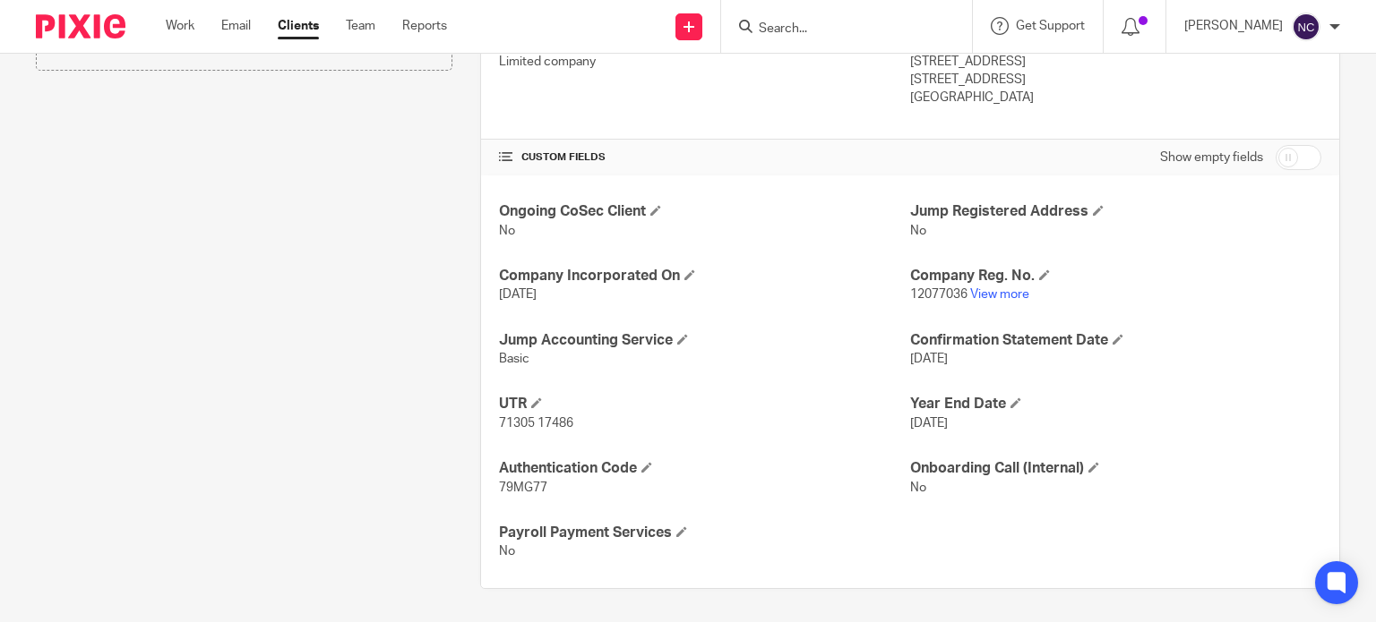 The image size is (1376, 622). Describe the element at coordinates (704, 62) in the screenshot. I see `p: Limited company` at that location.